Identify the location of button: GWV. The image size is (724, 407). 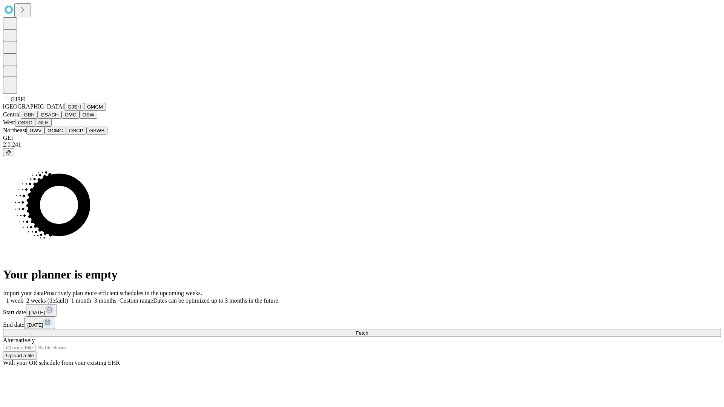
(35, 130).